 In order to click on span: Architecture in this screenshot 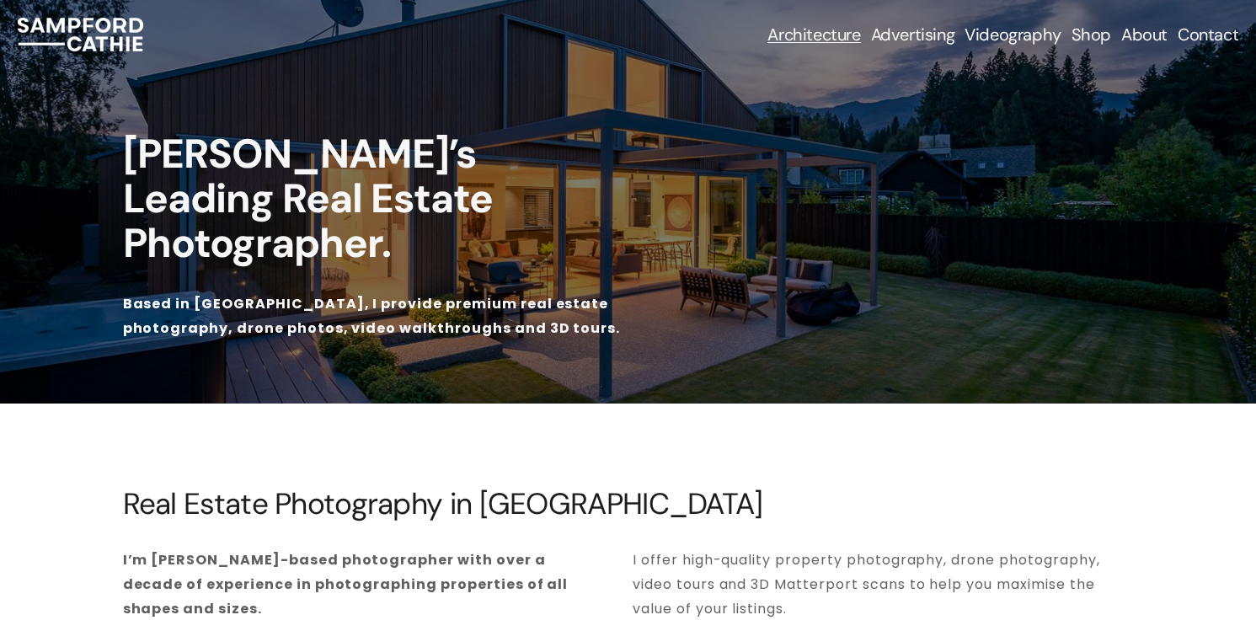, I will do `click(813, 35)`.